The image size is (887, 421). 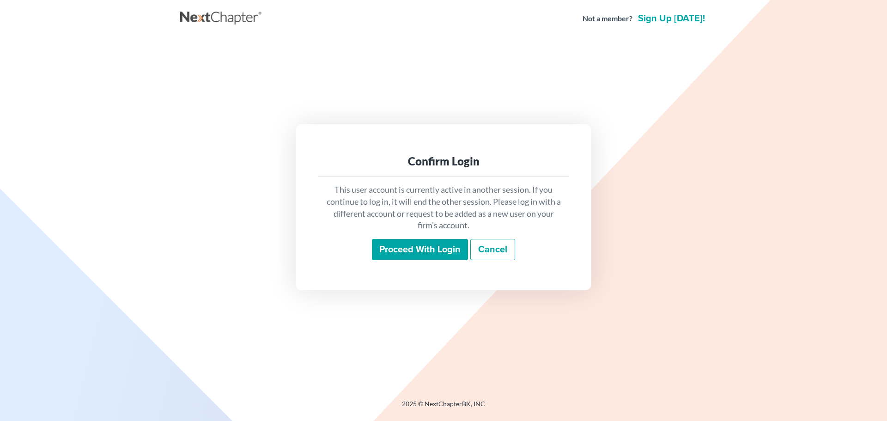 I want to click on div: 2025 © NextChapterBK, INC, so click(x=443, y=407).